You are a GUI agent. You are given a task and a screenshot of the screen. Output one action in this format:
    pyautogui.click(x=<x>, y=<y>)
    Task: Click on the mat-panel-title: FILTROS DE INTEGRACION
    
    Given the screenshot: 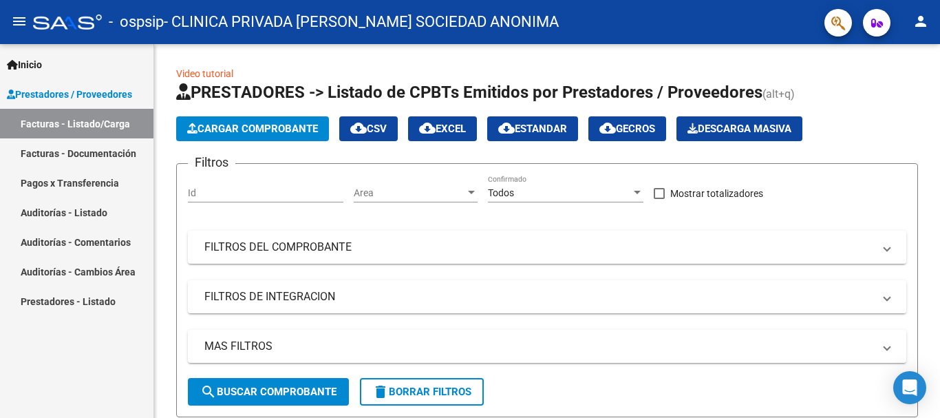 What is the action you would take?
    pyautogui.click(x=539, y=296)
    